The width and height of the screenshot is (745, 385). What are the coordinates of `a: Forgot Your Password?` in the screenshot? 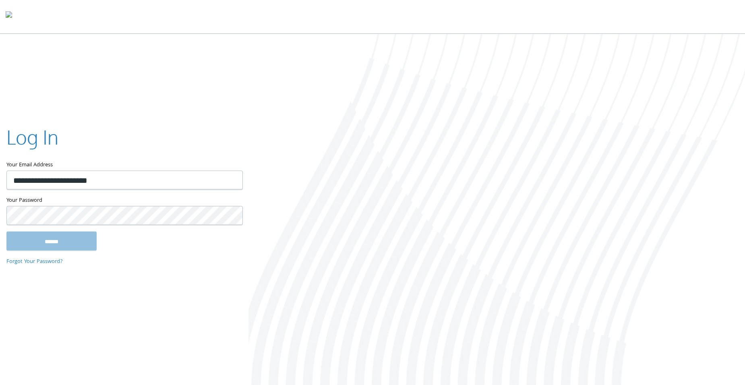 It's located at (35, 262).